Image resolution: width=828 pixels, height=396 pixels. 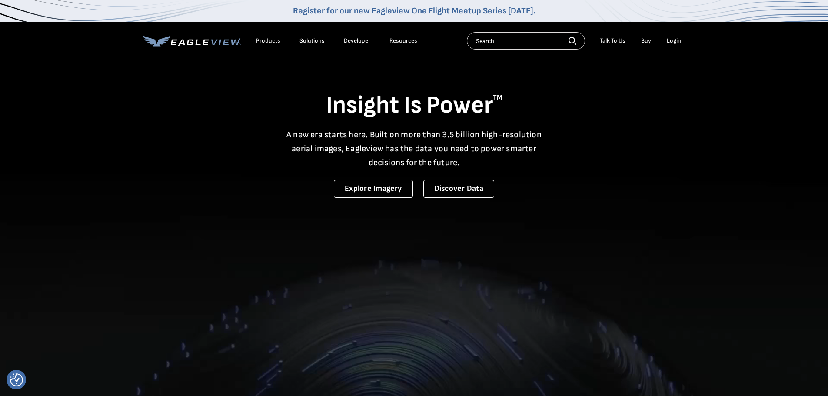 What do you see at coordinates (357, 41) in the screenshot?
I see `a: Developer` at bounding box center [357, 41].